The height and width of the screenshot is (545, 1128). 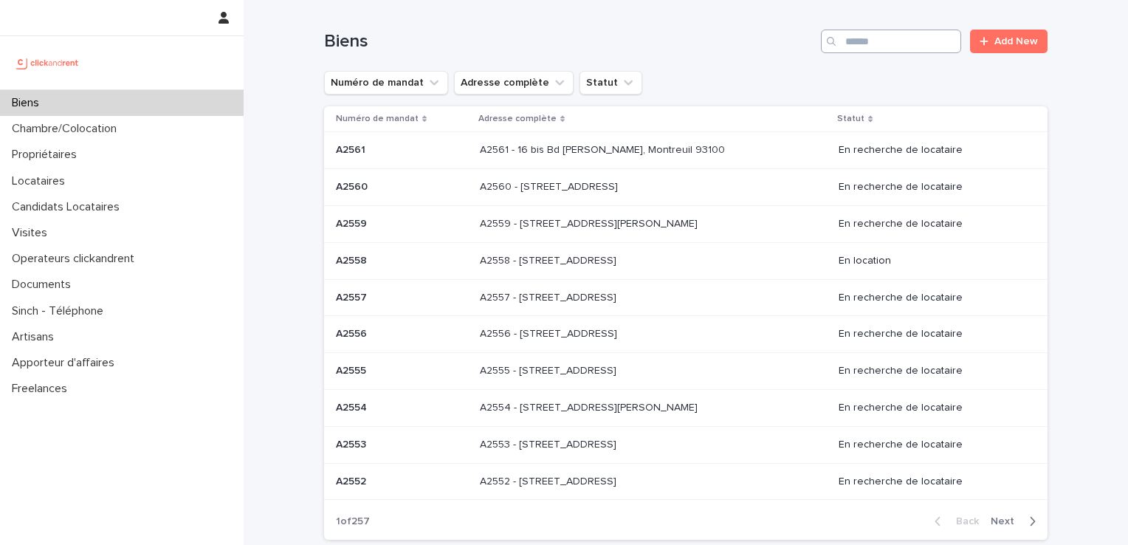 What do you see at coordinates (891, 41) in the screenshot?
I see `div: Search` at bounding box center [891, 41].